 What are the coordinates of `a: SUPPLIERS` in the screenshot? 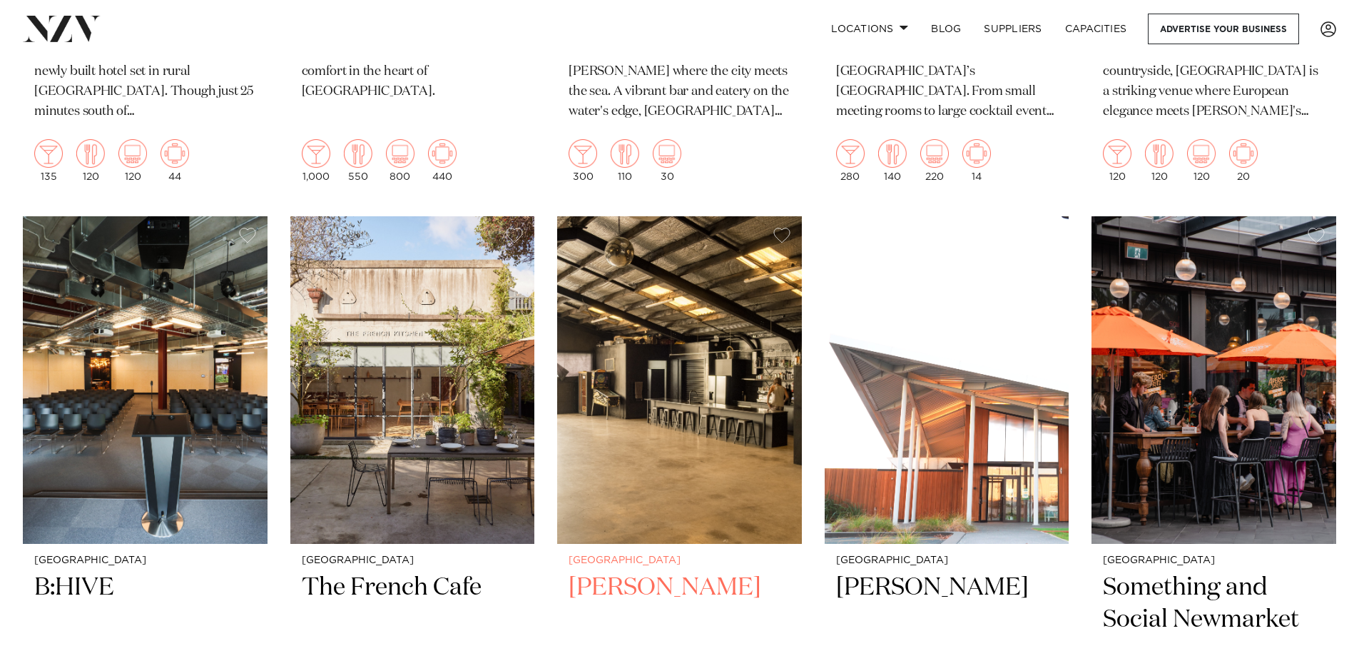 It's located at (1012, 29).